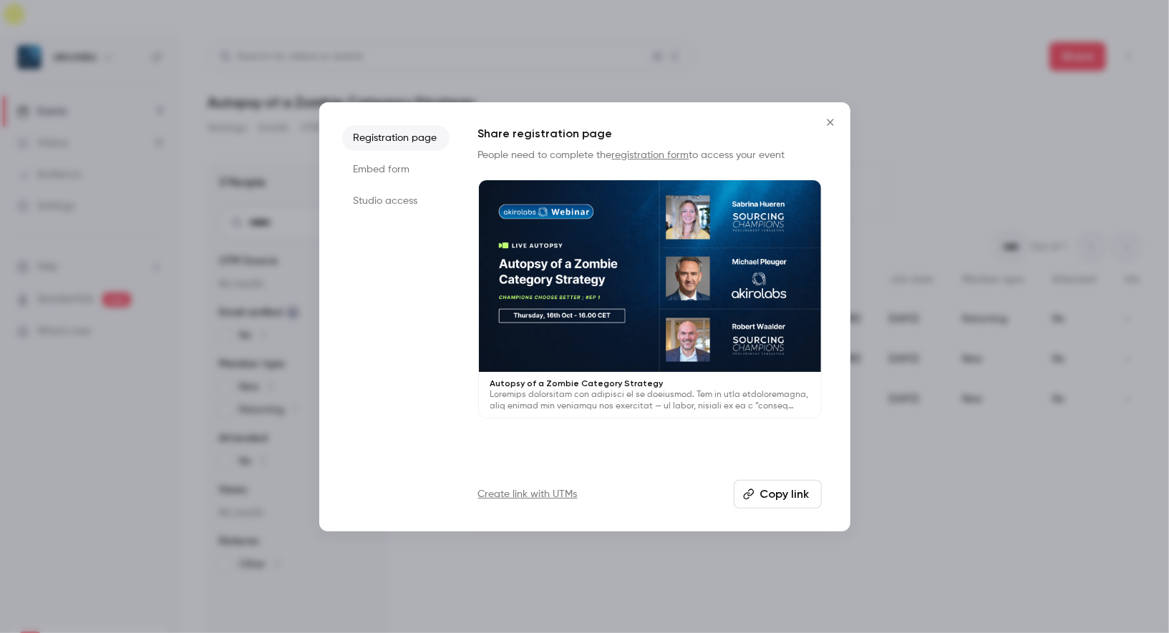  Describe the element at coordinates (777, 495) in the screenshot. I see `button: Copy link` at that location.